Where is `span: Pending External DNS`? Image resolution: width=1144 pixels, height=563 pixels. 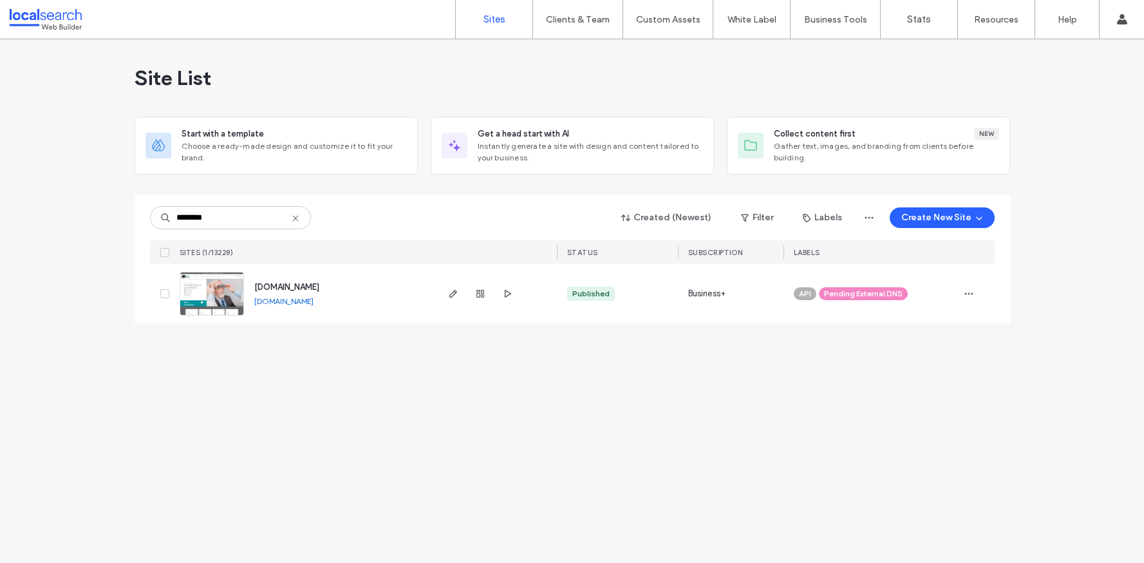
span: Pending External DNS is located at coordinates (863, 294).